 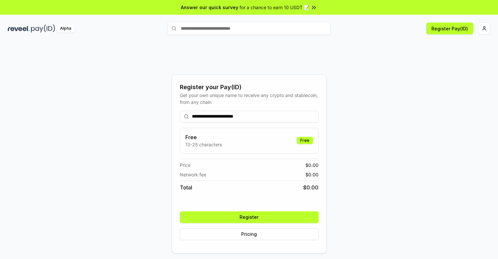 What do you see at coordinates (305, 140) in the screenshot?
I see `div: Free` at bounding box center [305, 140].